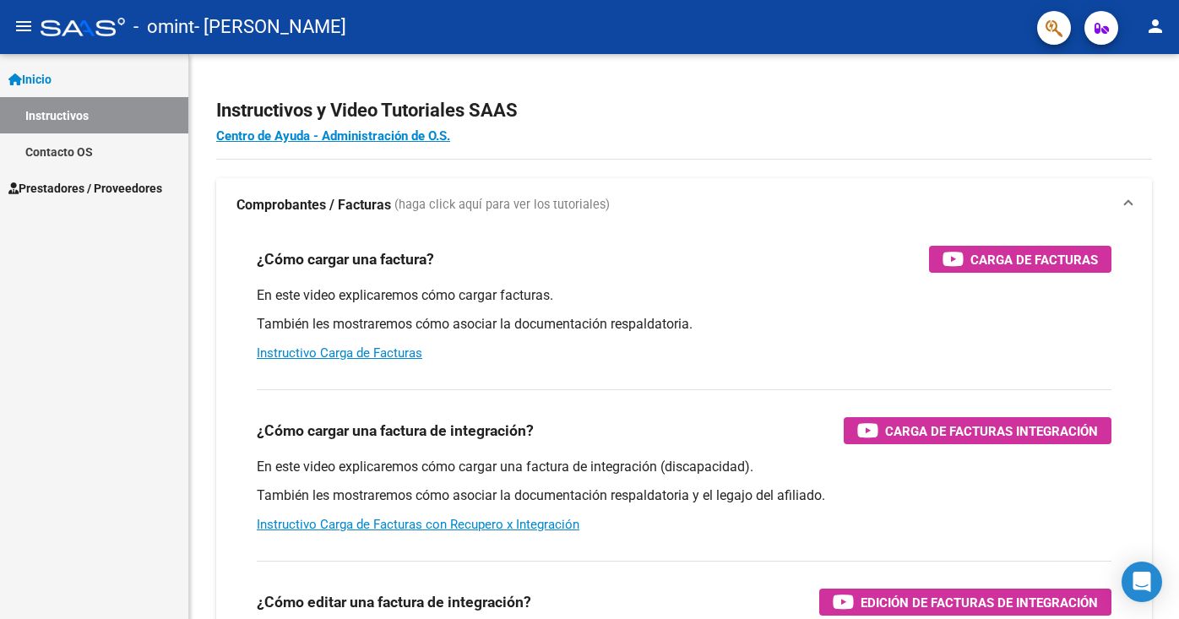  Describe the element at coordinates (24, 26) in the screenshot. I see `mat-icon: menu` at that location.